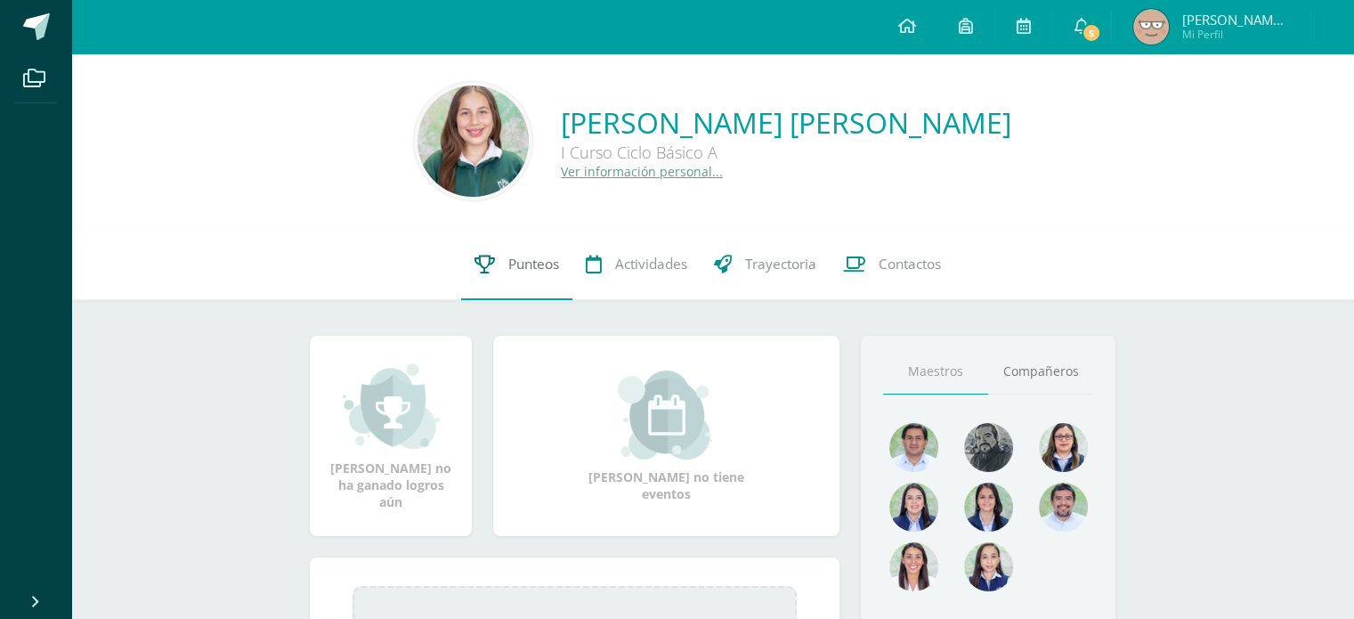 Image resolution: width=1354 pixels, height=619 pixels. I want to click on span: Trayectoria, so click(781, 263).